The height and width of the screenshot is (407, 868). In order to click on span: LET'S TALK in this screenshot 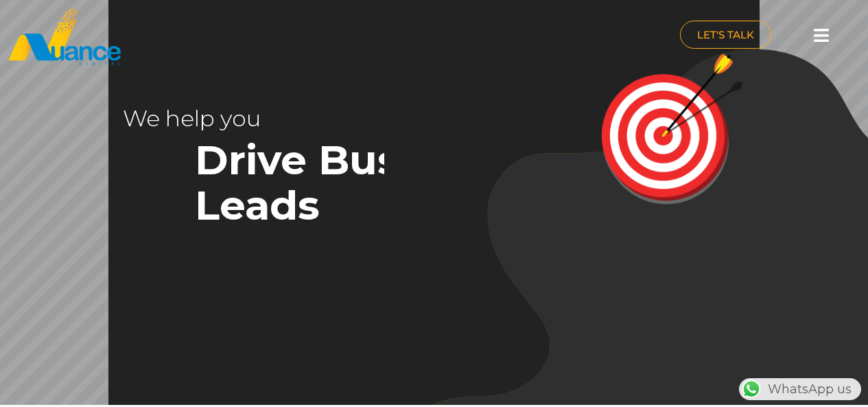, I will do `click(725, 34)`.